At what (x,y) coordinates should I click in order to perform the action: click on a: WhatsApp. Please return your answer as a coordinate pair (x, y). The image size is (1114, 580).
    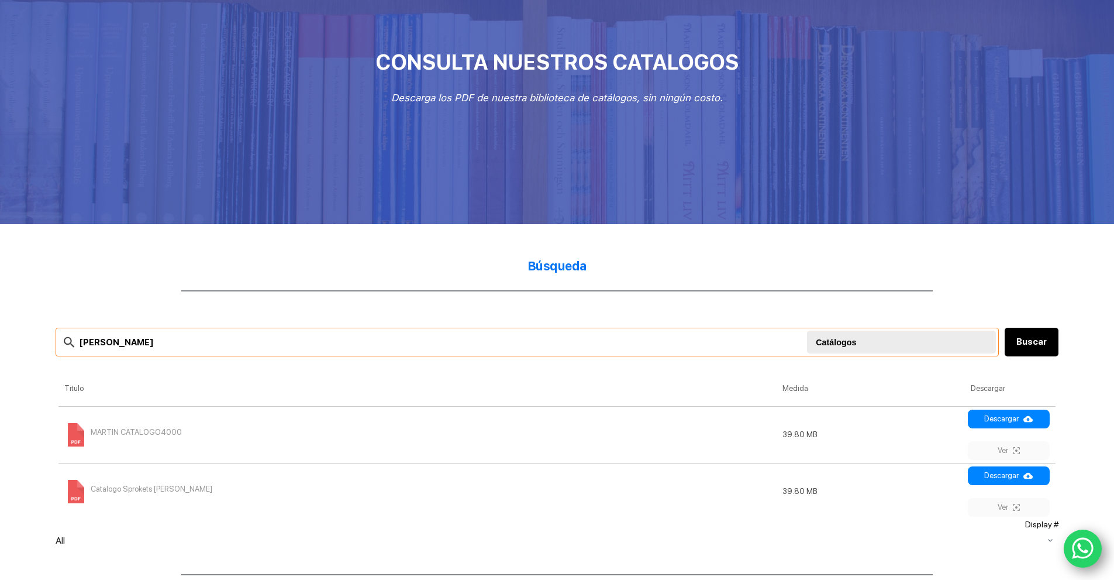
    Looking at the image, I should click on (1083, 549).